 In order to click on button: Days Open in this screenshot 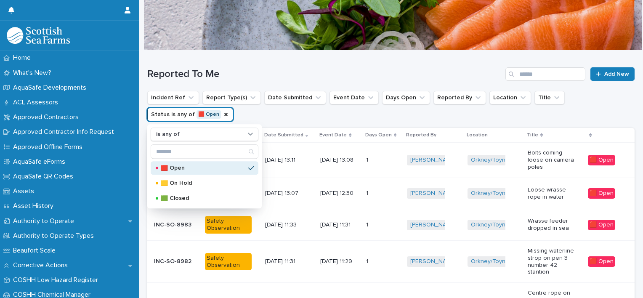, I will do `click(406, 98)`.